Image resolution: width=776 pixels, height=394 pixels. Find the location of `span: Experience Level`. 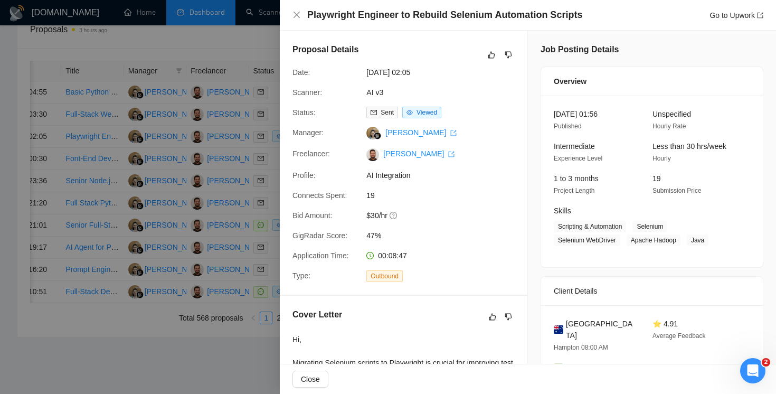

span: Experience Level is located at coordinates (578, 158).